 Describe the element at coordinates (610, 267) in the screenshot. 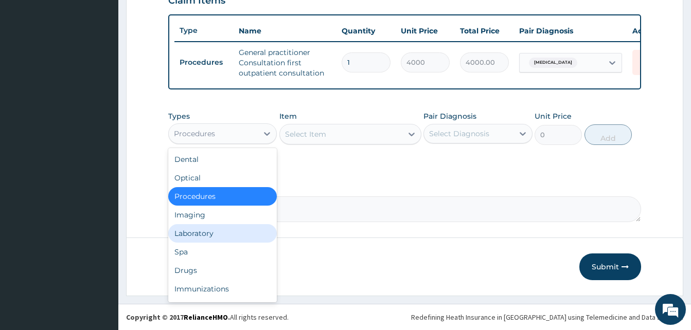

I see `button: Submit` at that location.